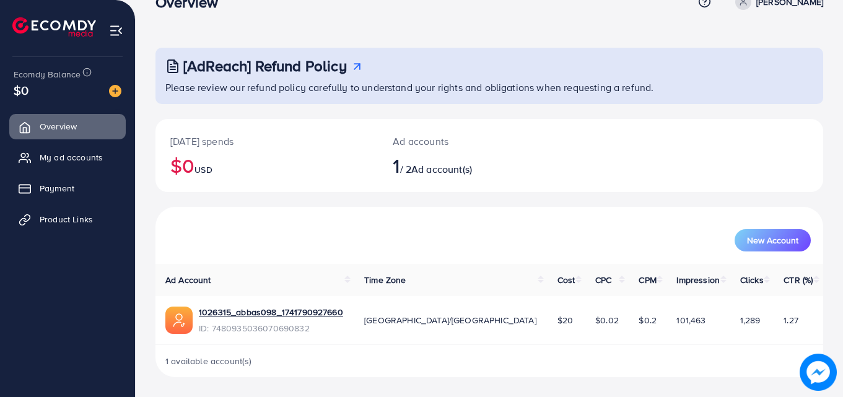  Describe the element at coordinates (752, 280) in the screenshot. I see `span: Clicks` at that location.